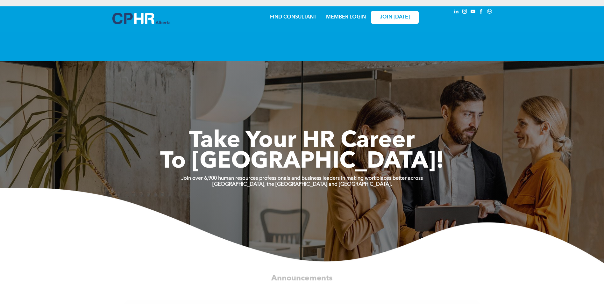  I want to click on span: Announcements, so click(302, 278).